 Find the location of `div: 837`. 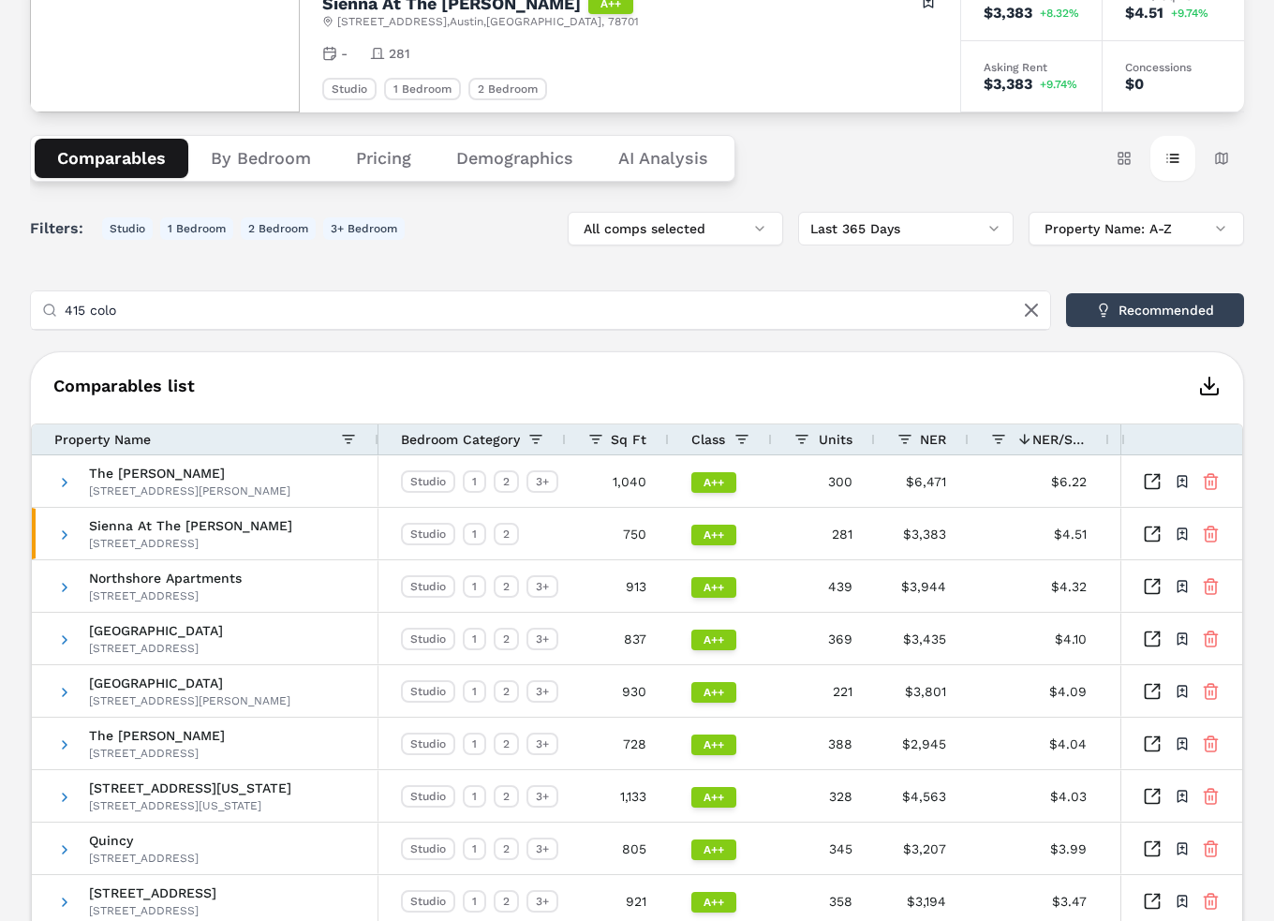

div: 837 is located at coordinates (617, 638).